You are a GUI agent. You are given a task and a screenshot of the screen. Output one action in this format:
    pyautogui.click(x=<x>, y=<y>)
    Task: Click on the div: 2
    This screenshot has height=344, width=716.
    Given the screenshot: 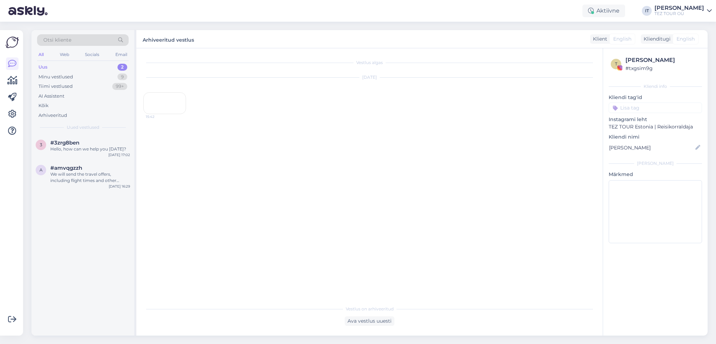 What is the action you would take?
    pyautogui.click(x=122, y=67)
    